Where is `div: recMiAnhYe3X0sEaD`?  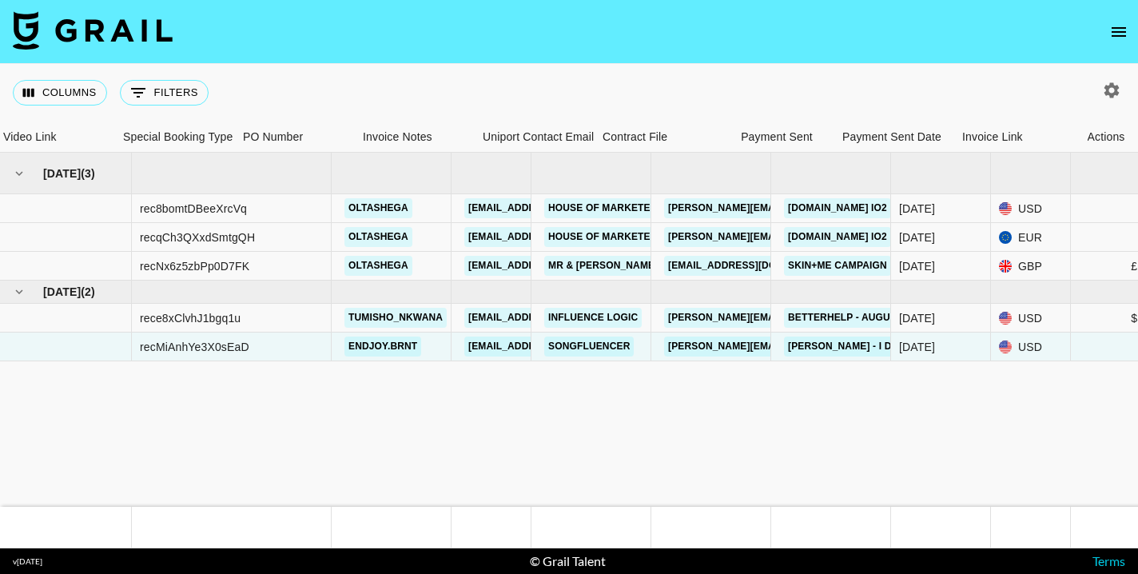 div: recMiAnhYe3X0sEaD is located at coordinates (194, 347).